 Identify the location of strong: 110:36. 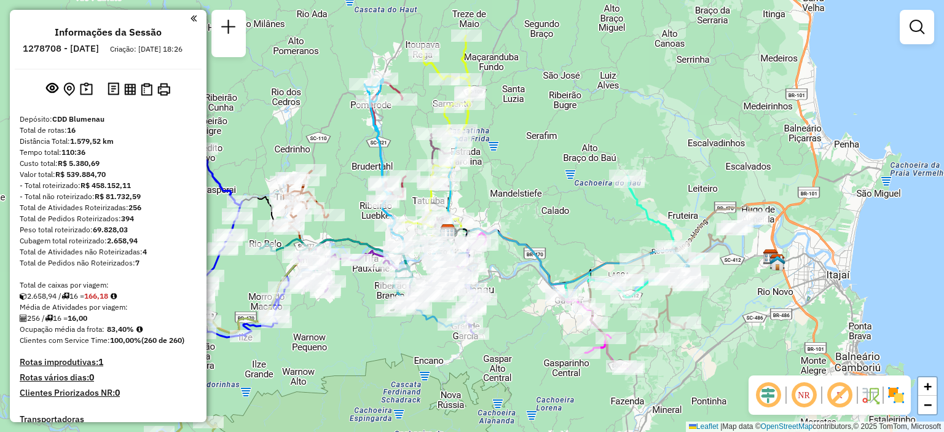
(73, 152).